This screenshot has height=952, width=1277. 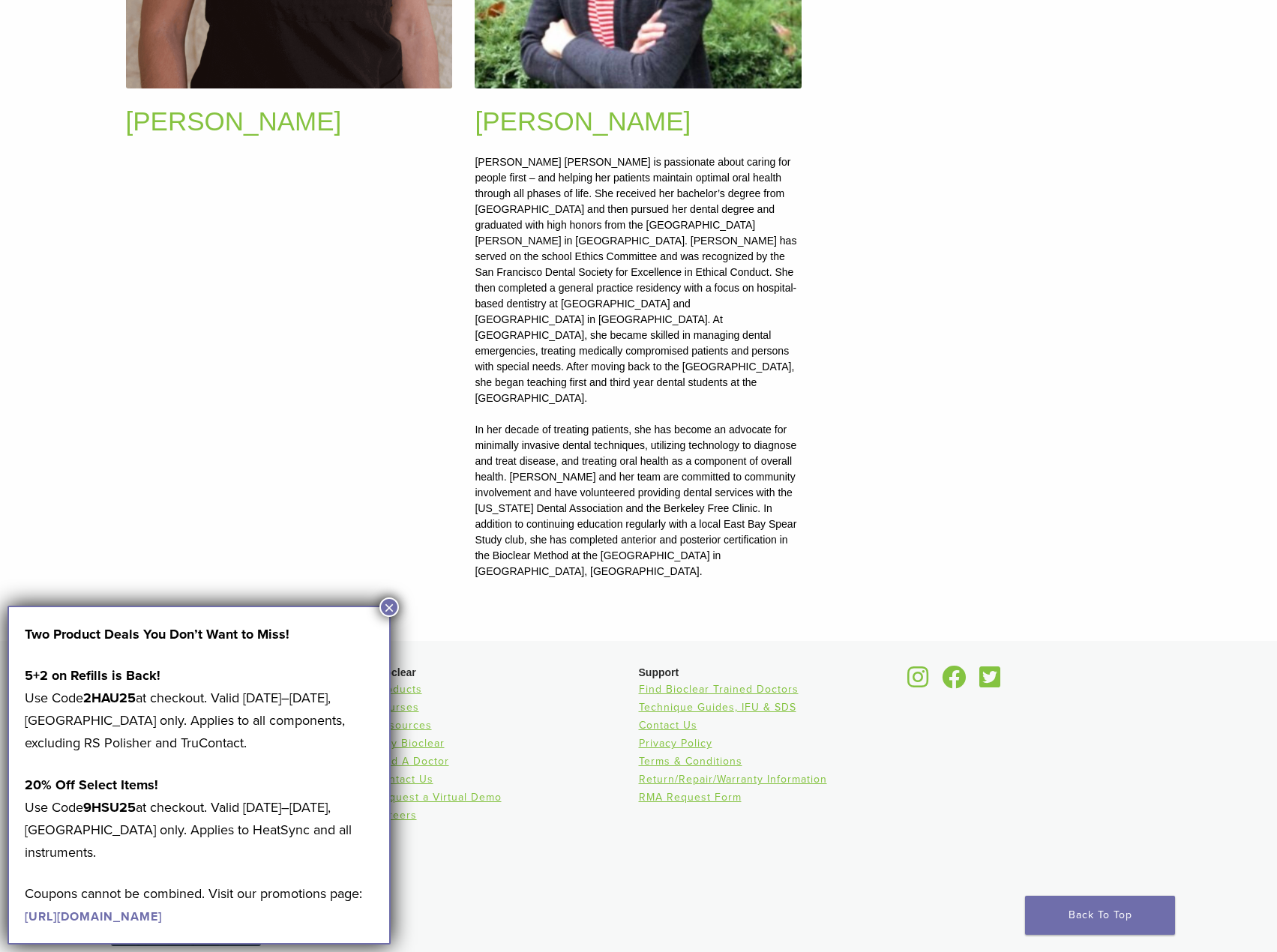 What do you see at coordinates (438, 797) in the screenshot?
I see `a: Request a Virtual Demo` at bounding box center [438, 797].